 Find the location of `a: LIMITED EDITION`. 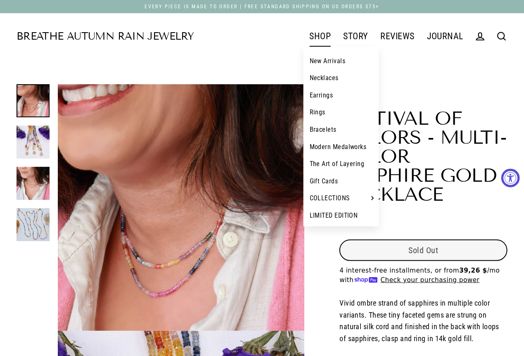

a: LIMITED EDITION is located at coordinates (341, 215).